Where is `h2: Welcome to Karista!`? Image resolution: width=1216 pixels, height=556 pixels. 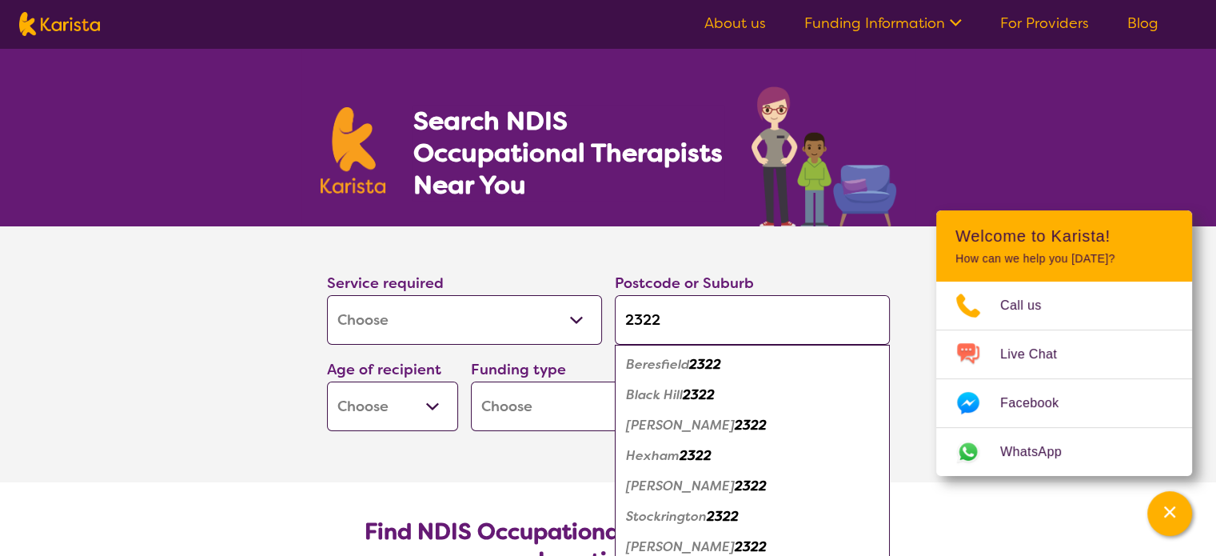 h2: Welcome to Karista! is located at coordinates (1064, 236).